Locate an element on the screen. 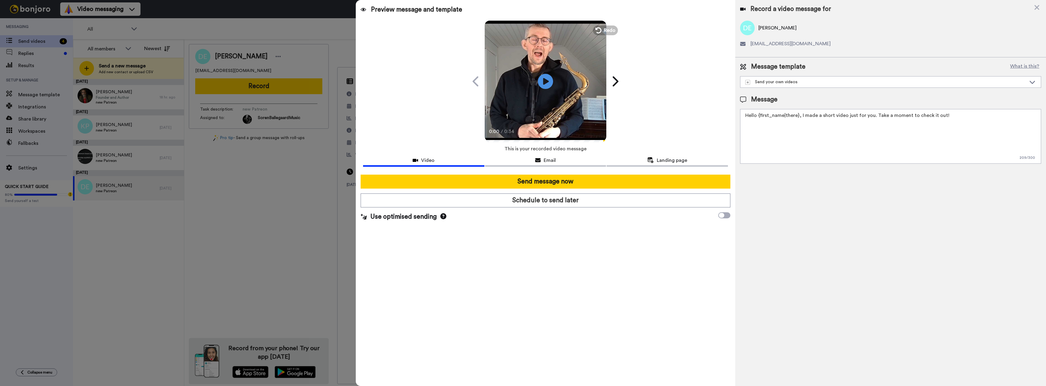 The image size is (1046, 386). span: Landing page is located at coordinates (672, 160).